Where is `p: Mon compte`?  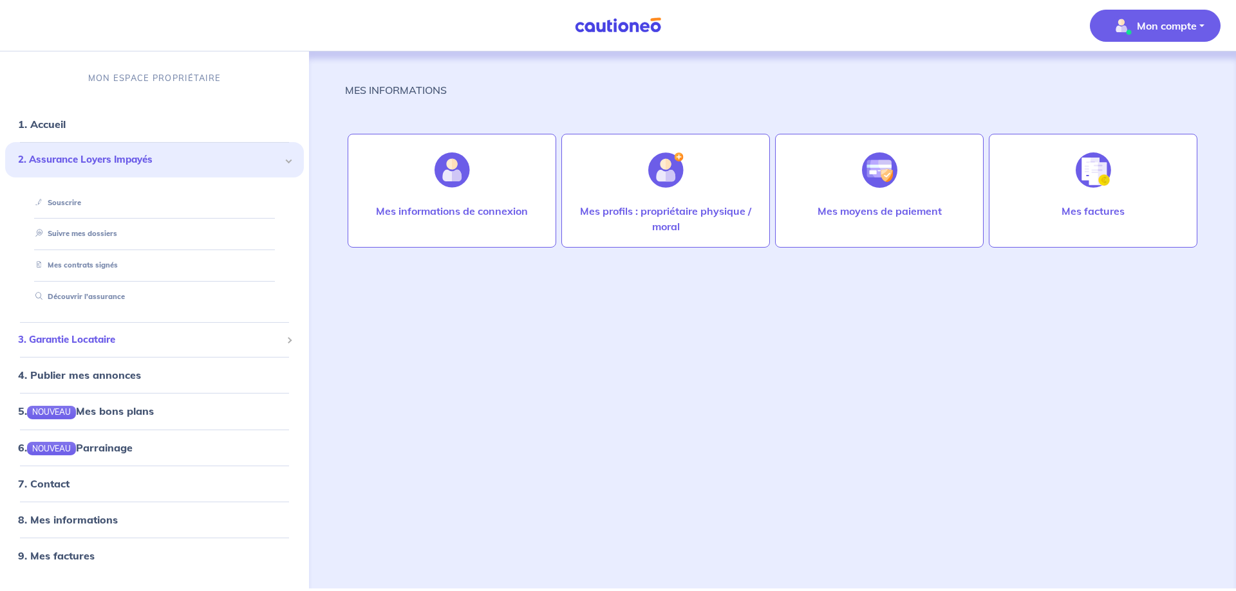 p: Mon compte is located at coordinates (1166, 26).